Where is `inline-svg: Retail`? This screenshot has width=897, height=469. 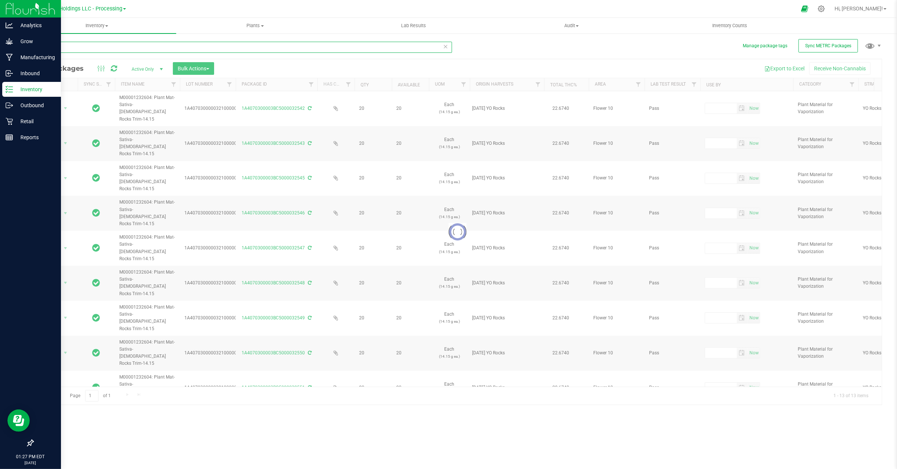
inline-svg: Retail is located at coordinates (9, 121).